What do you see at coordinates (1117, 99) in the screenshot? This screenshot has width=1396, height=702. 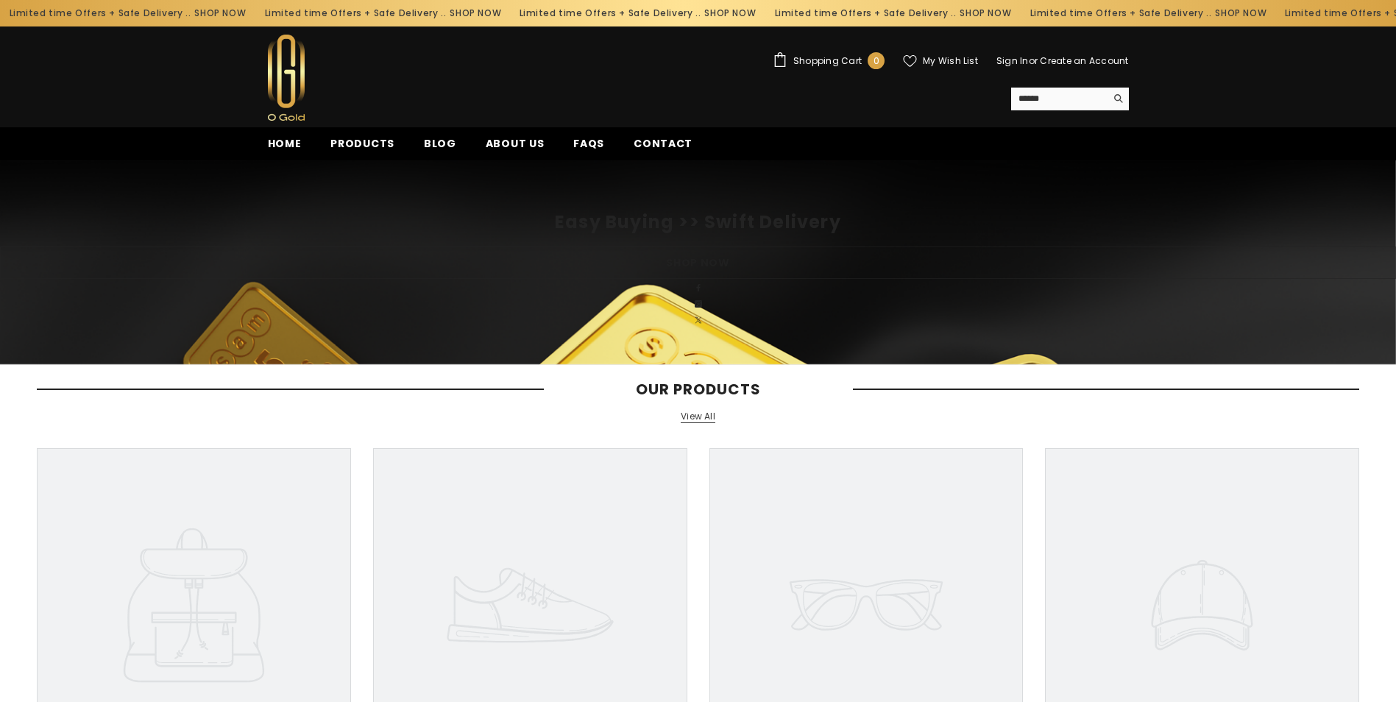 I see `button: Search` at bounding box center [1117, 99].